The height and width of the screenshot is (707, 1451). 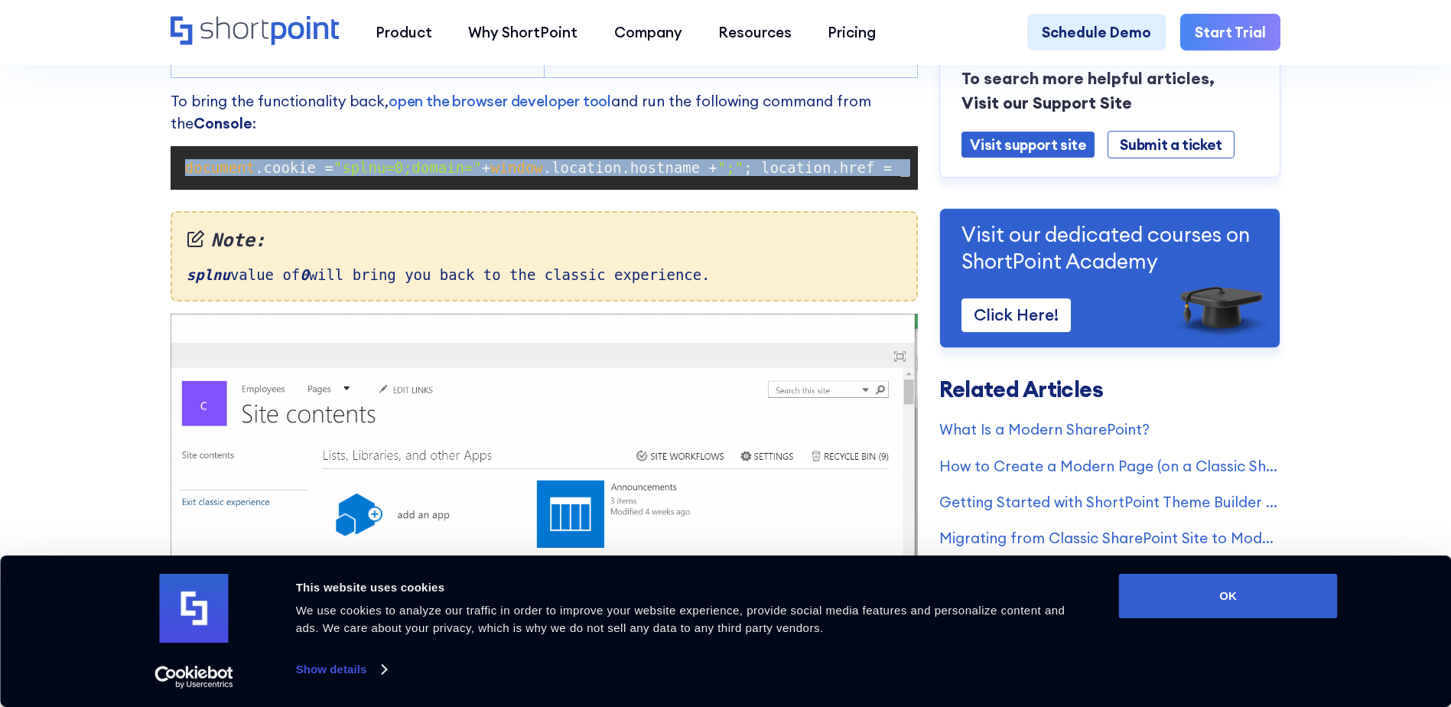 What do you see at coordinates (523, 31) in the screenshot?
I see `a: Why ShortPoint` at bounding box center [523, 31].